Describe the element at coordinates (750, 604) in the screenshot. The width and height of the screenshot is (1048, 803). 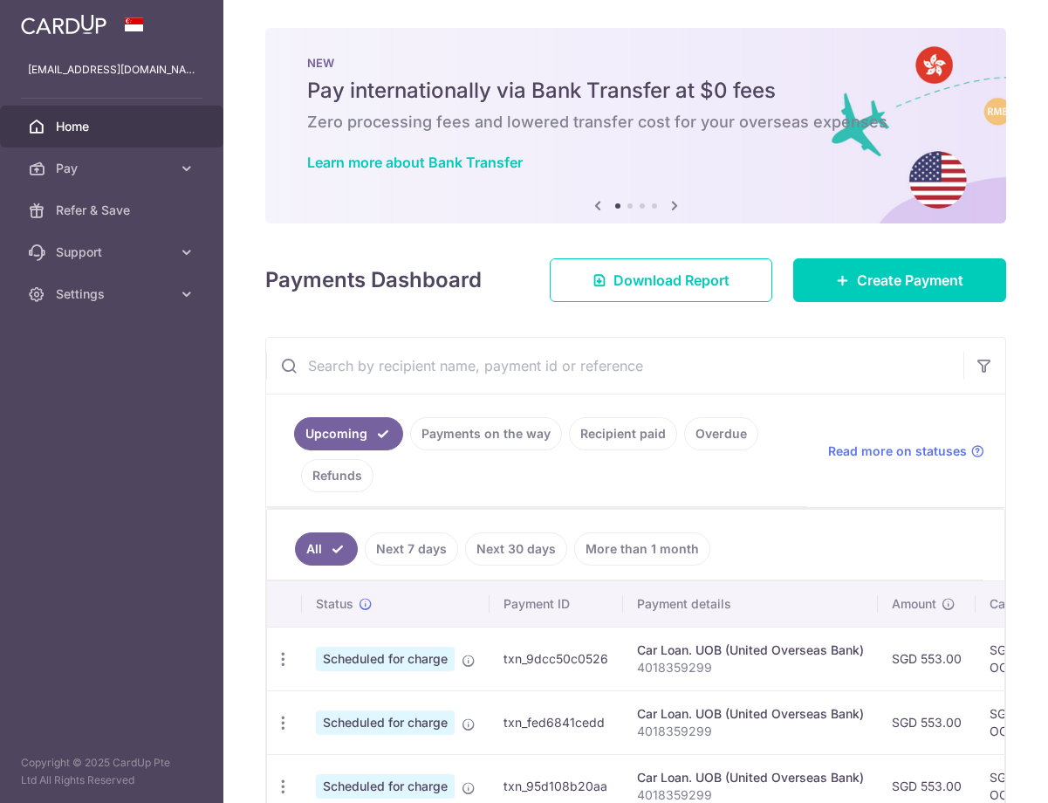
I see `th: Payment details` at that location.